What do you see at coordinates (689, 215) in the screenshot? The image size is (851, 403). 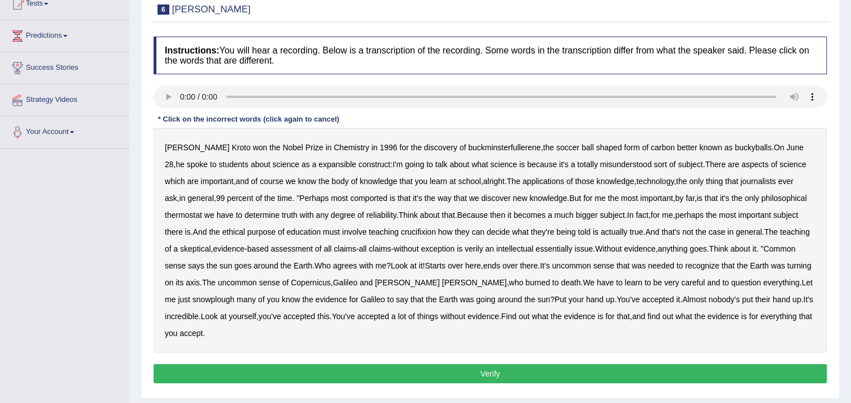 I see `b: perhaps` at bounding box center [689, 215].